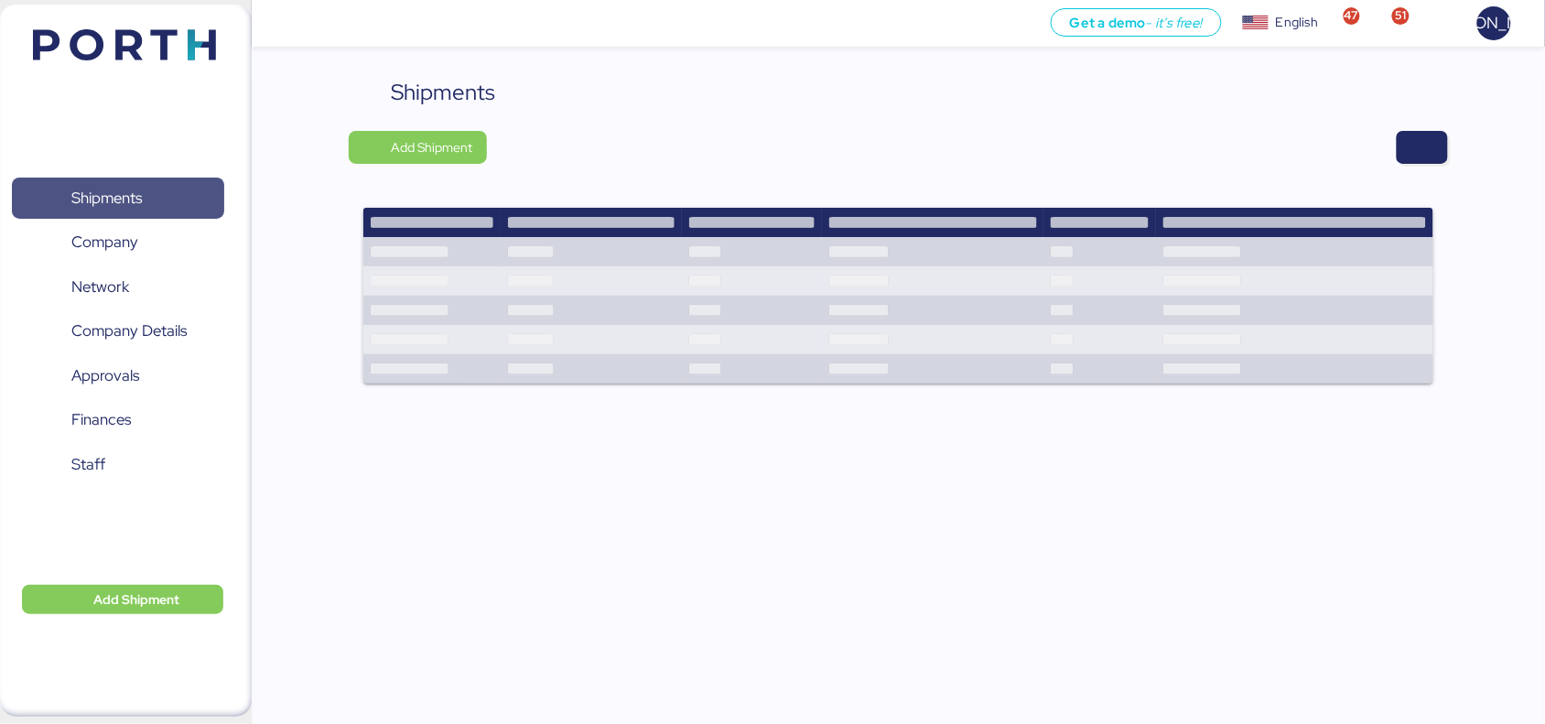 The width and height of the screenshot is (1545, 724). What do you see at coordinates (101, 419) in the screenshot?
I see `span: Finances` at bounding box center [101, 419].